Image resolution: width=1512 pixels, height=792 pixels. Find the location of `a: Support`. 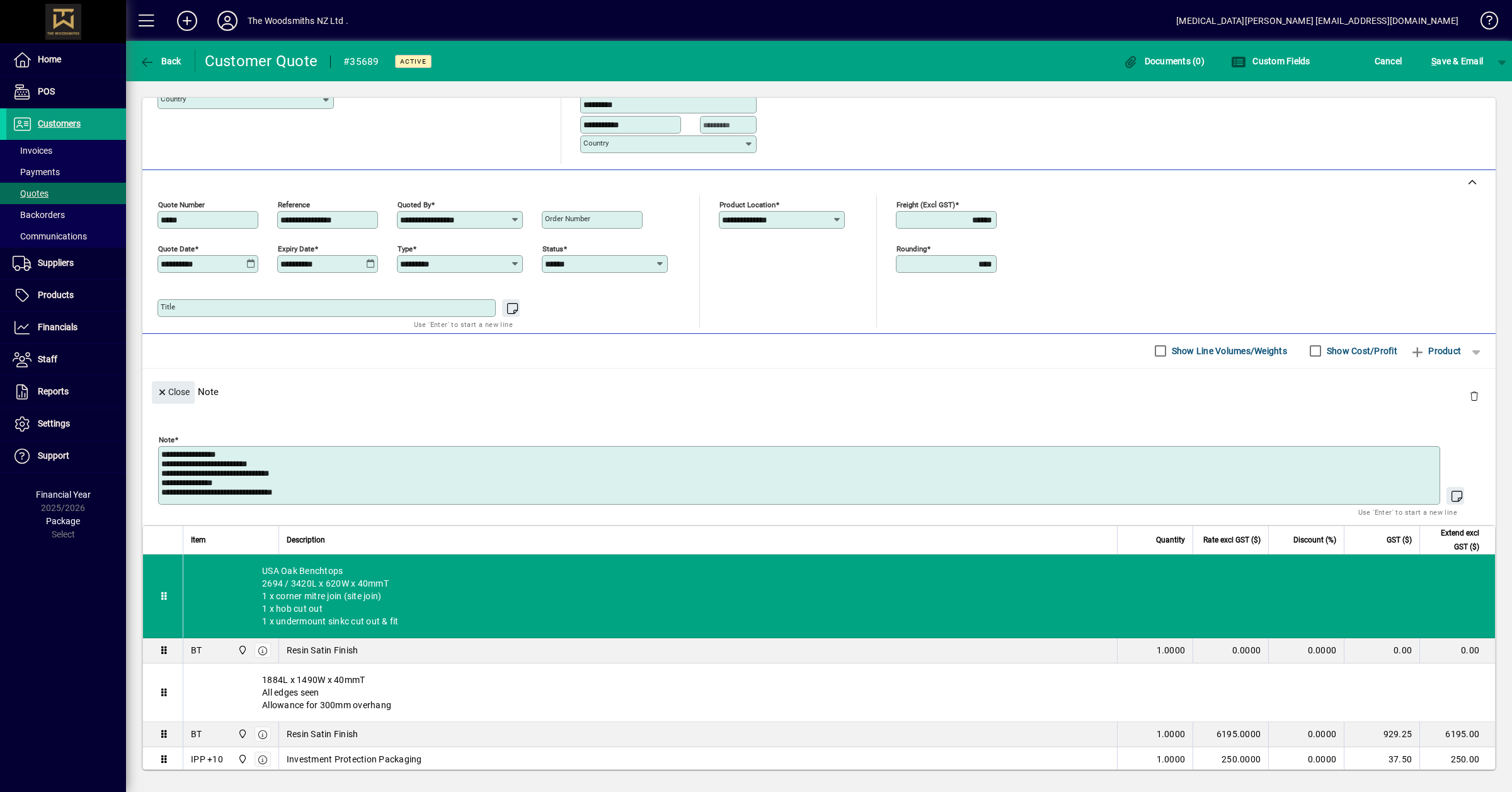

a: Support is located at coordinates (66, 456).